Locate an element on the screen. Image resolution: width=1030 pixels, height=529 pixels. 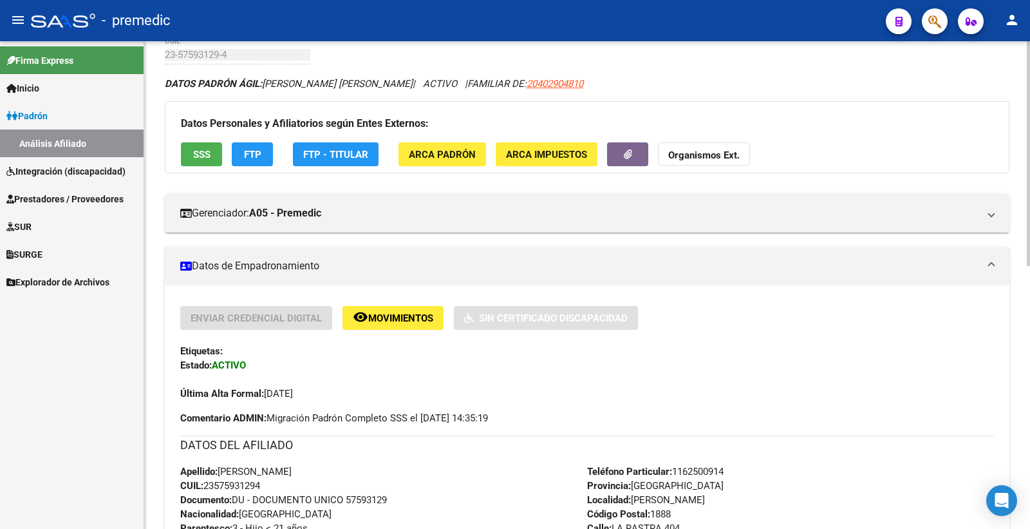
span: ARCA Impuestos is located at coordinates (547, 155).